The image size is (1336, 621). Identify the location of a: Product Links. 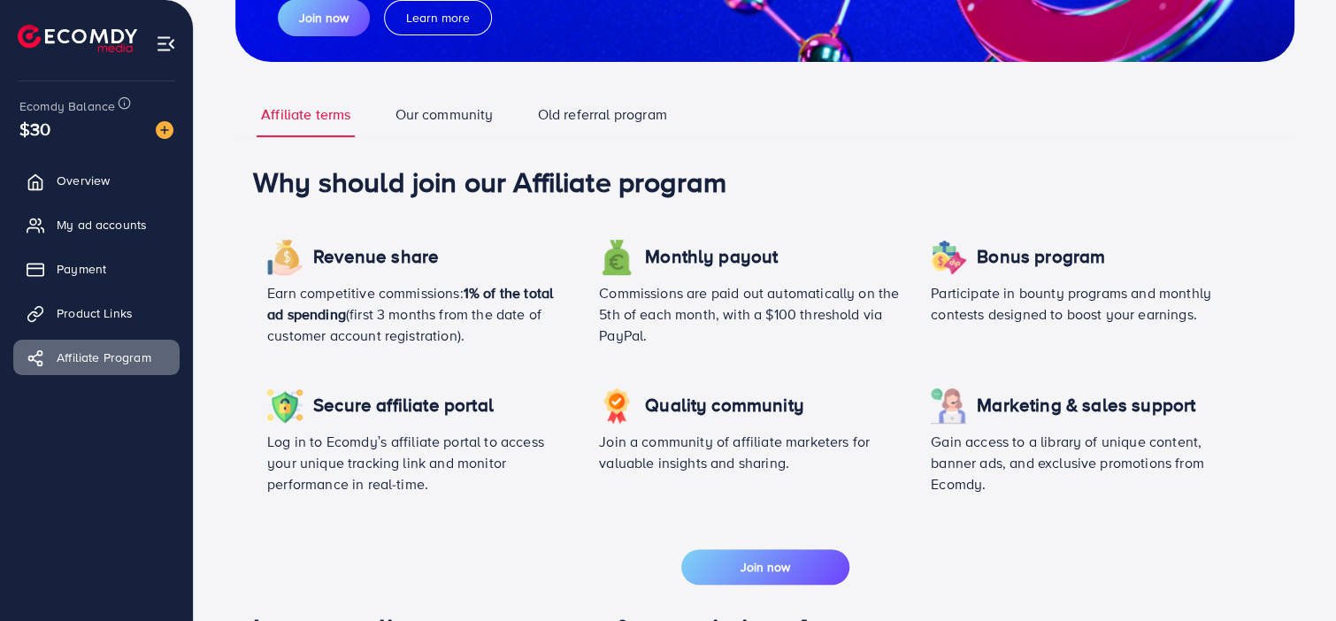
(96, 313).